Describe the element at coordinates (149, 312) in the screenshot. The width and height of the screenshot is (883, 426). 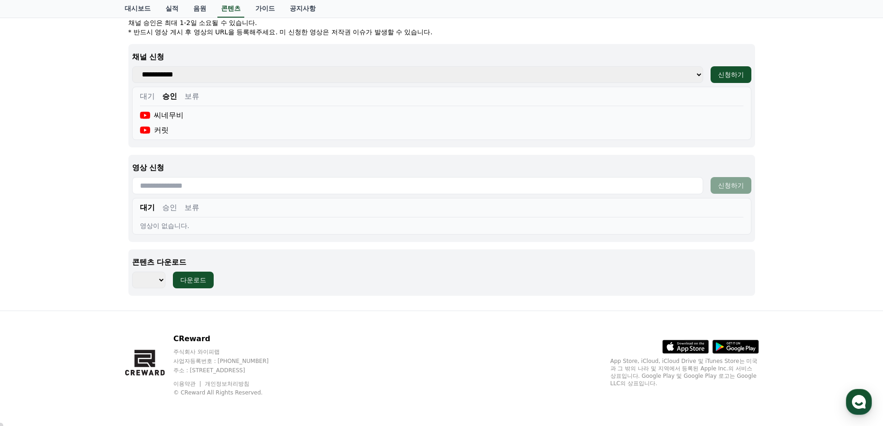
I see `span: 설정` at that location.